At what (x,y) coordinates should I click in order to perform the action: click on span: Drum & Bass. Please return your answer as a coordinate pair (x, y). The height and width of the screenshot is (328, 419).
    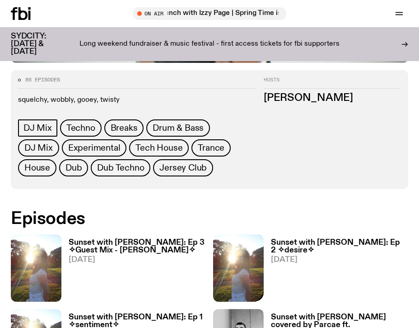
    Looking at the image, I should click on (178, 128).